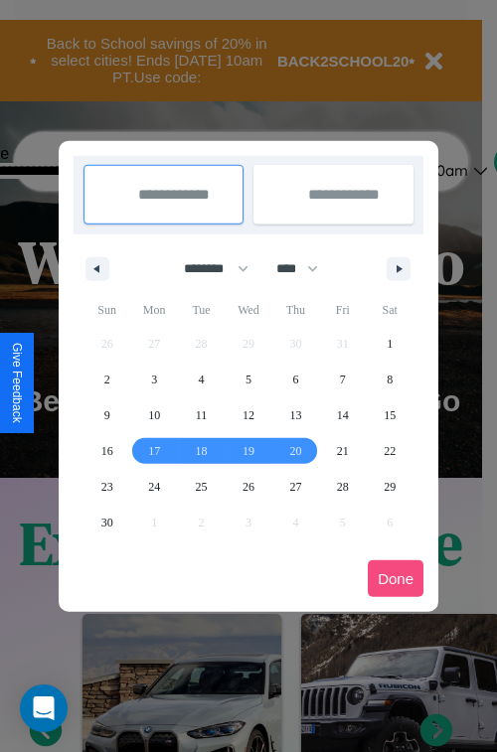 The width and height of the screenshot is (497, 752). What do you see at coordinates (295, 451) in the screenshot?
I see `button: 20` at bounding box center [295, 451].